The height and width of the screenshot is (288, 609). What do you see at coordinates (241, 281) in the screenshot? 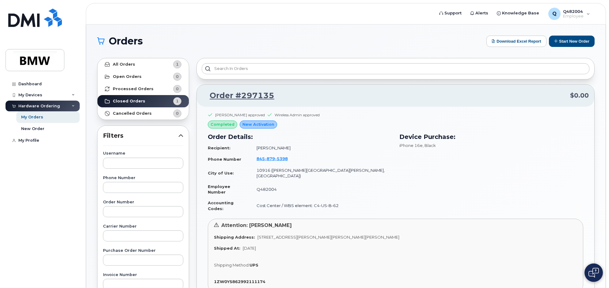
I see `a: 1ZW0Y5862992111174` at bounding box center [241, 281].